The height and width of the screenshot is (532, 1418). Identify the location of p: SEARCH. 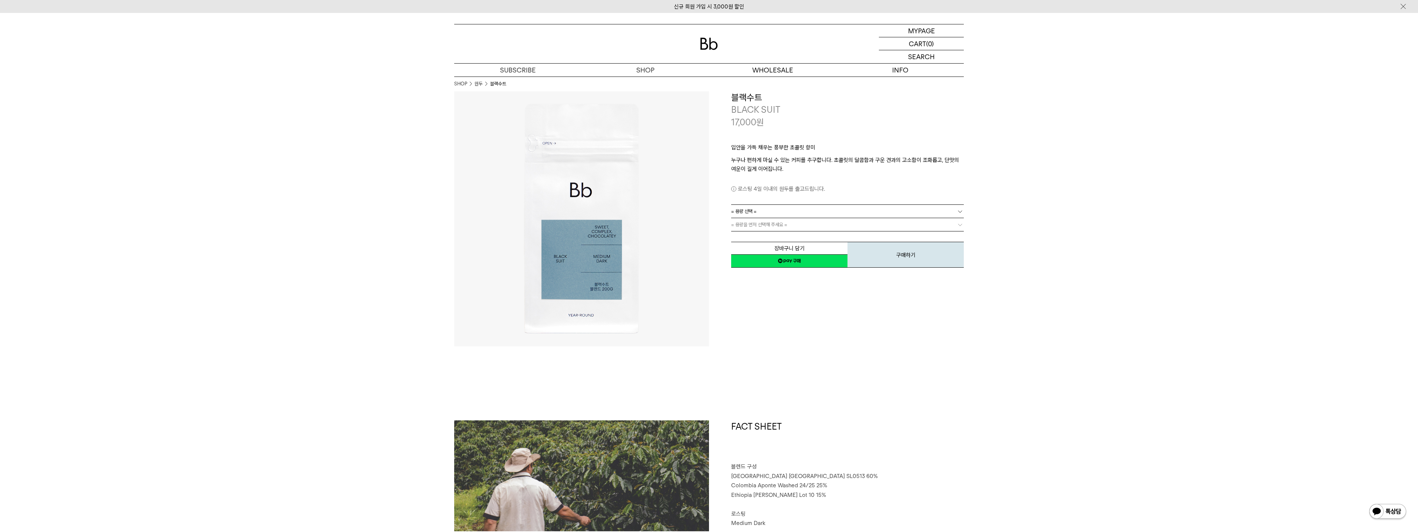
(922, 57).